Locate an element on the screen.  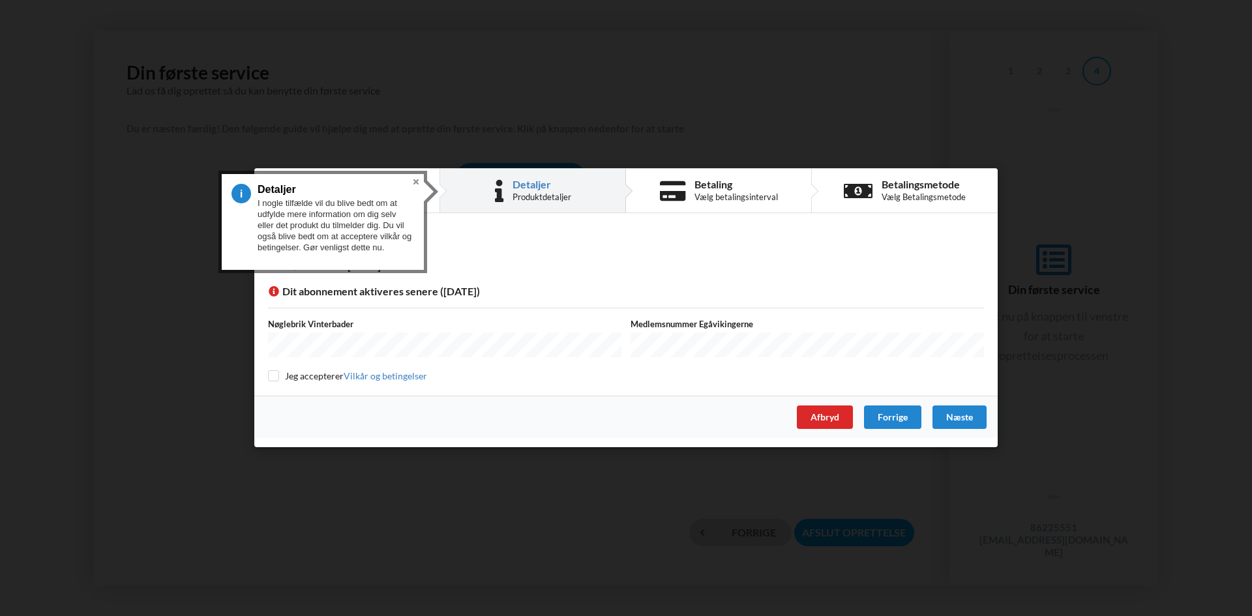
button: Close is located at coordinates (416, 182).